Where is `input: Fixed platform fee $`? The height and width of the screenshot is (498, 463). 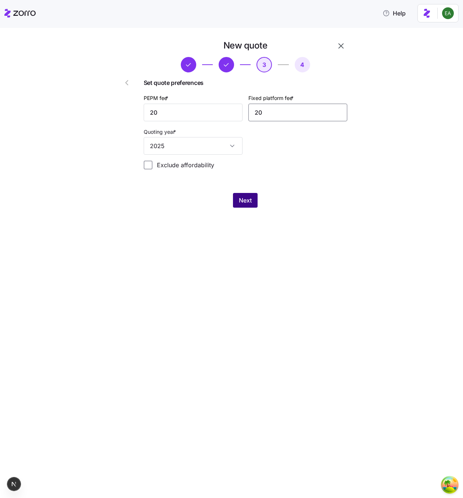
input: Fixed platform fee $ is located at coordinates (298, 112).